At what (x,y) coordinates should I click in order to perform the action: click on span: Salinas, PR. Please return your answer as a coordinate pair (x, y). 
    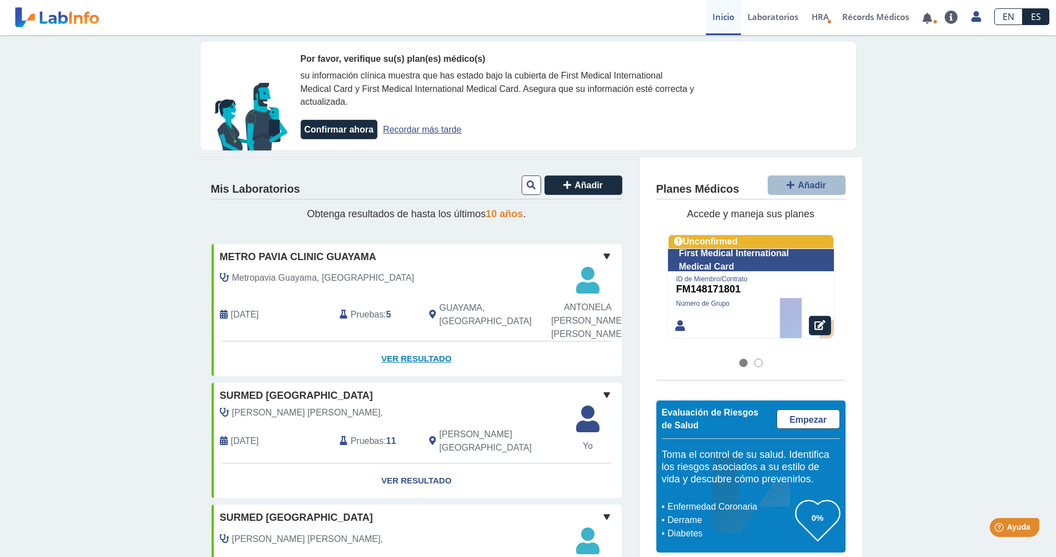
    Looking at the image, I should click on (501, 441).